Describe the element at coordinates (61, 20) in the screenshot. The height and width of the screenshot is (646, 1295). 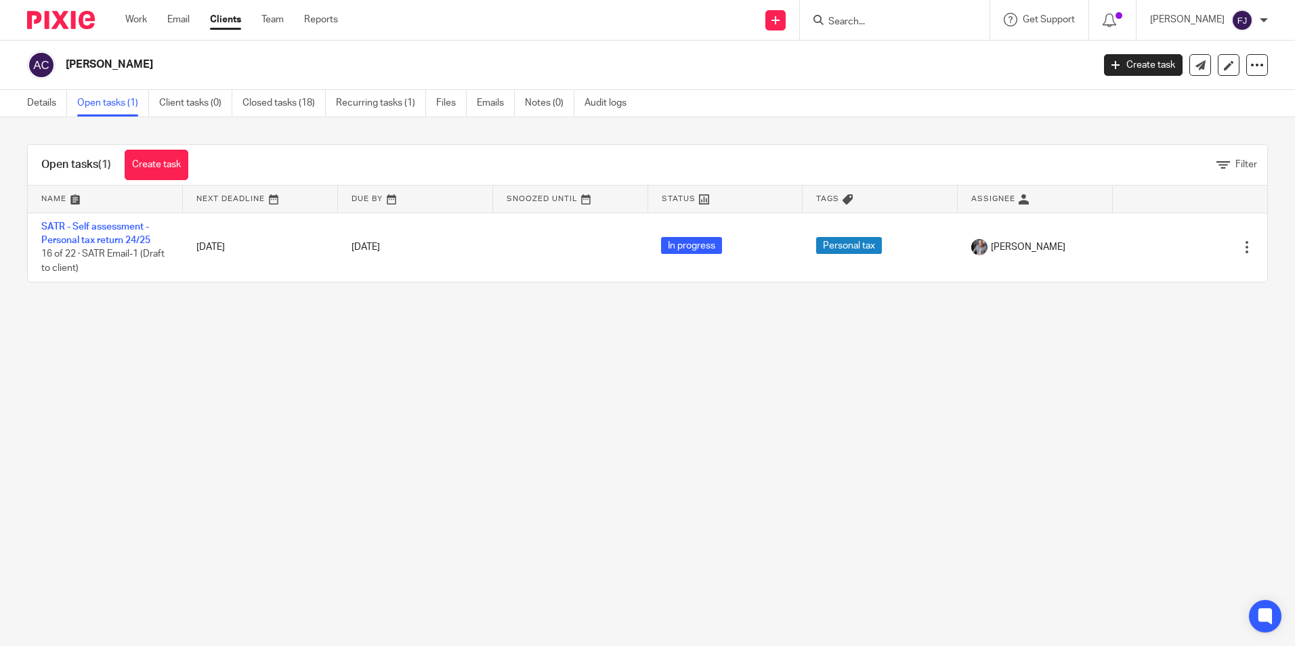
I see `img: Pixie` at that location.